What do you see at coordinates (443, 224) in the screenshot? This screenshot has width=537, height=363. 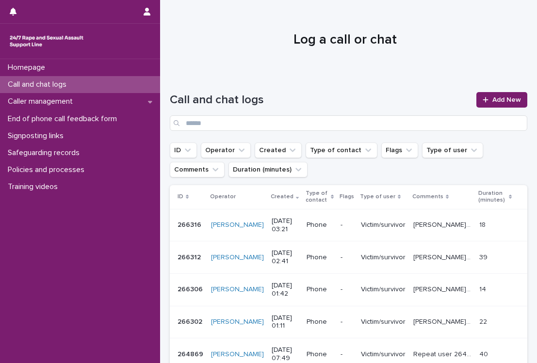 I see `p: Isabelle. Asleep at the beginning of the call. Isabelle shared that they experienced kidnap and r...` at bounding box center [443, 224].